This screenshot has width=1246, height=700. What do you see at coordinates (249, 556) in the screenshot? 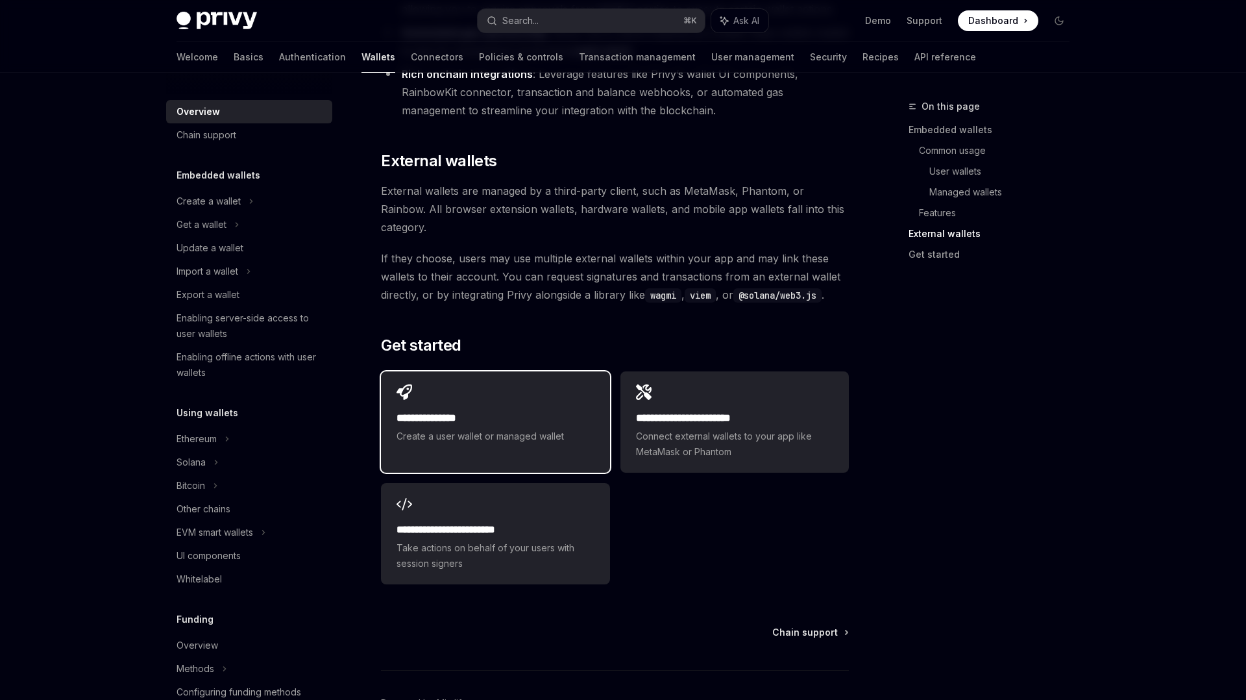
I see `a: UI components` at bounding box center [249, 556].